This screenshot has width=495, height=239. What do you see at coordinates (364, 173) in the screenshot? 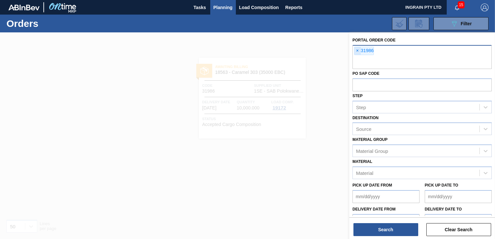
I see `div: Material` at bounding box center [364, 173].